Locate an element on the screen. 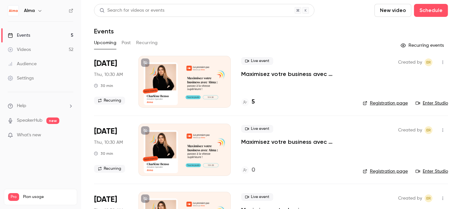  h4: 5 is located at coordinates (253, 102).